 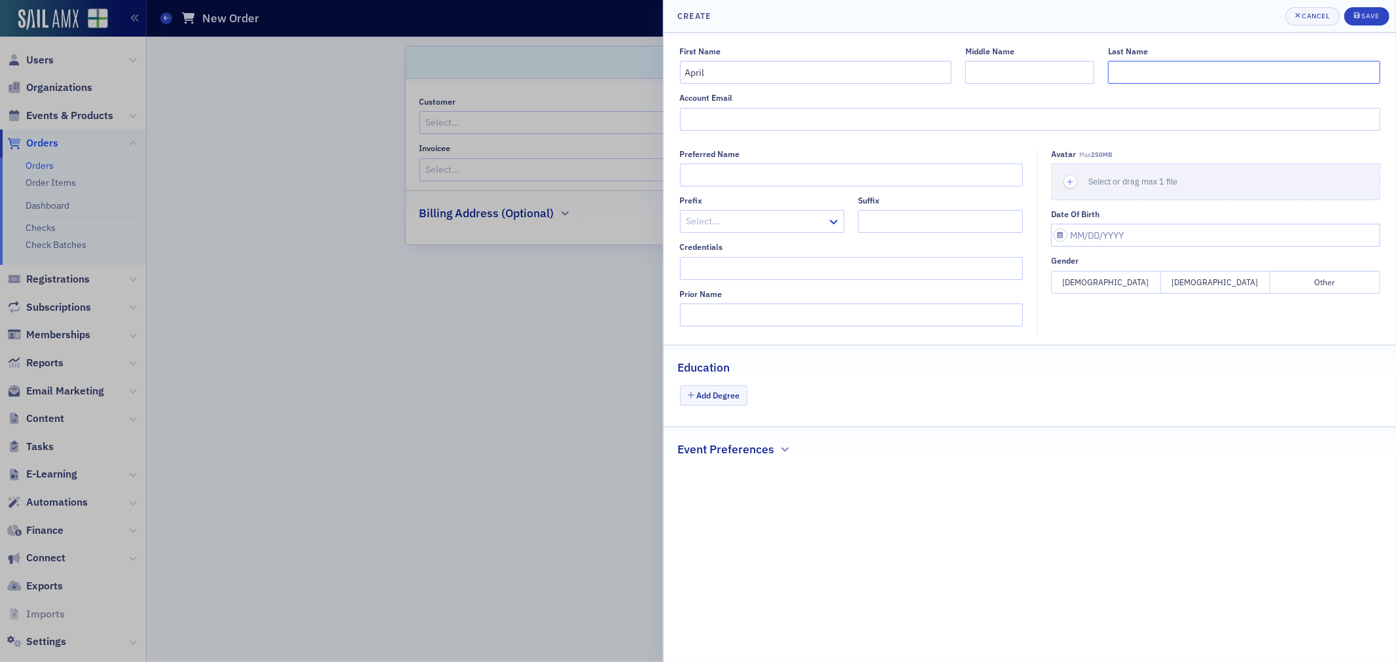 What do you see at coordinates (710, 154) in the screenshot?
I see `div: Preferred Name` at bounding box center [710, 154].